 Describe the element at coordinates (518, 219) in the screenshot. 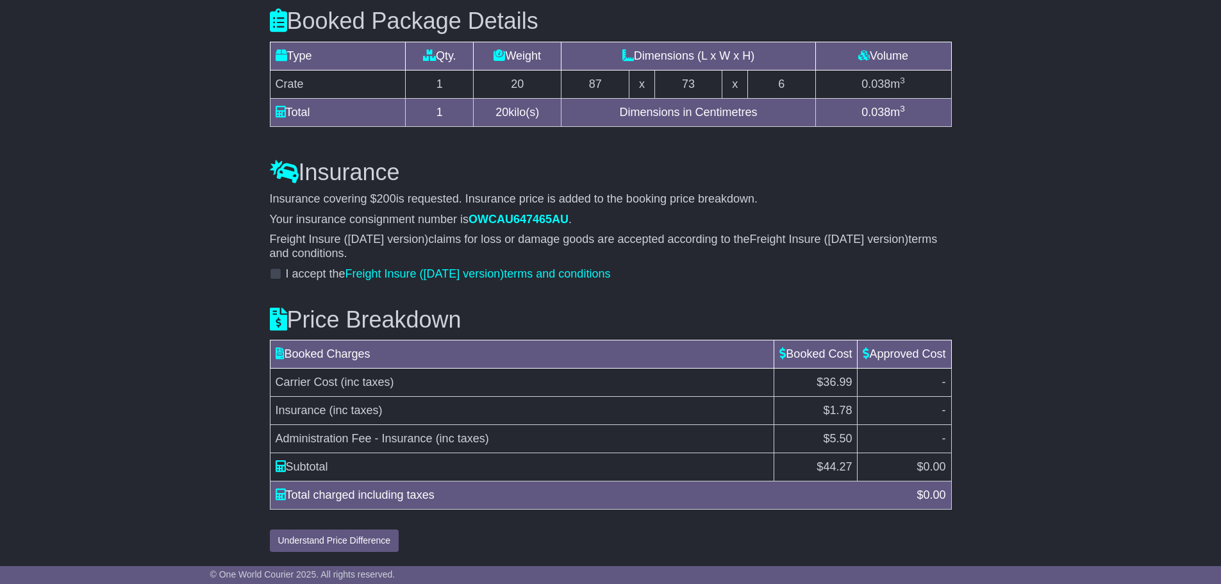

I see `span: OWCAU647465AU` at that location.